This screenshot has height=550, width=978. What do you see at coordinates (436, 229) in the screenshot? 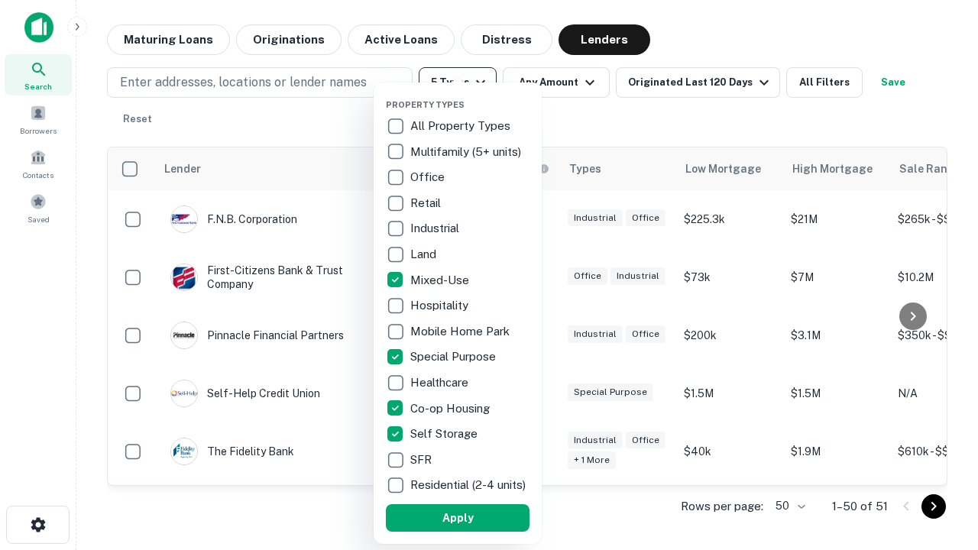
I see `p: Industrial` at bounding box center [436, 229].